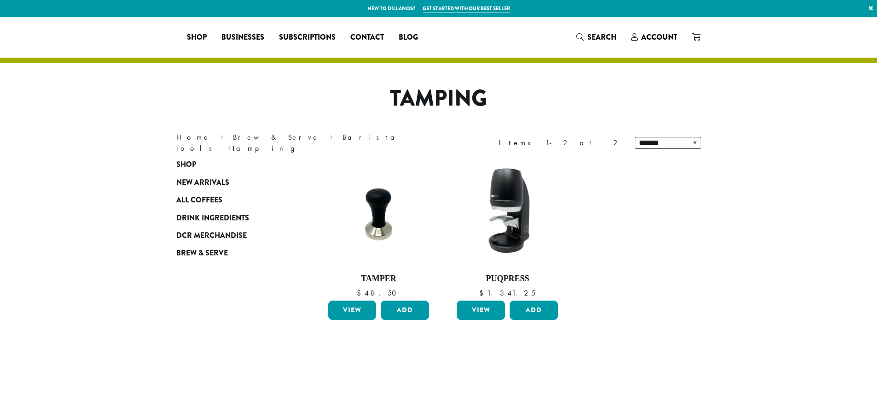 This screenshot has width=877, height=420. Describe the element at coordinates (232, 200) in the screenshot. I see `a: All Coffees` at that location.